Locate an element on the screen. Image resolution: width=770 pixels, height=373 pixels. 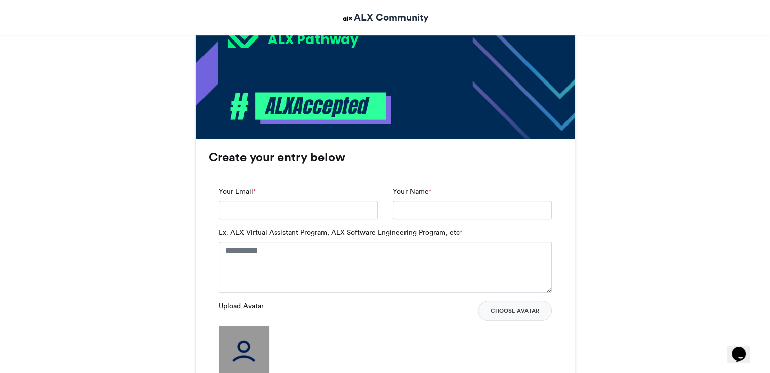
label: Your Email is located at coordinates (237, 191).